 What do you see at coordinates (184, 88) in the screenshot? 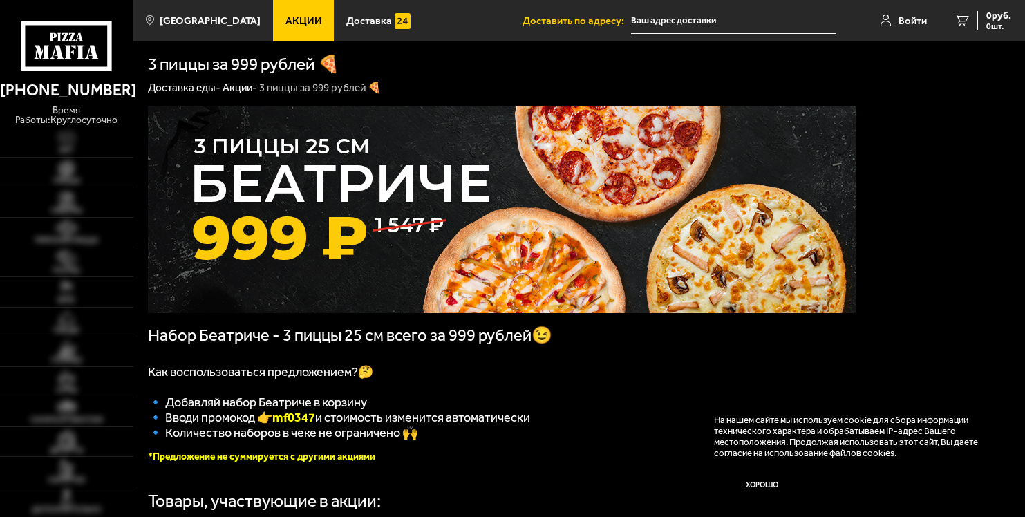
I see `a: Доставка еды-` at bounding box center [184, 88].